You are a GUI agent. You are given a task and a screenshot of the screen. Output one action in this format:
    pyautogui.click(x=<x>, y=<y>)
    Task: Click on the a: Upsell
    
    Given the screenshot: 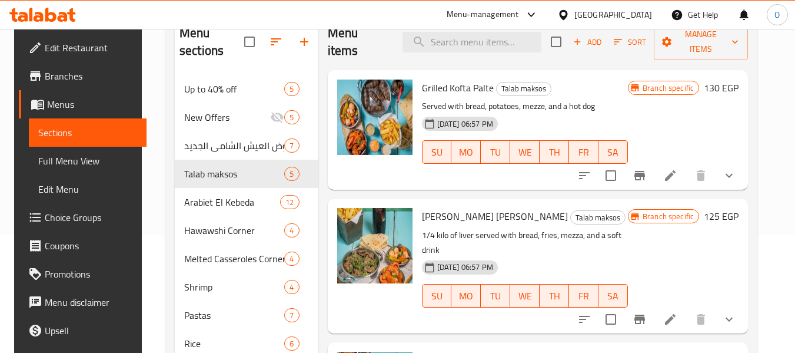 What is the action you would take?
    pyautogui.click(x=83, y=330)
    